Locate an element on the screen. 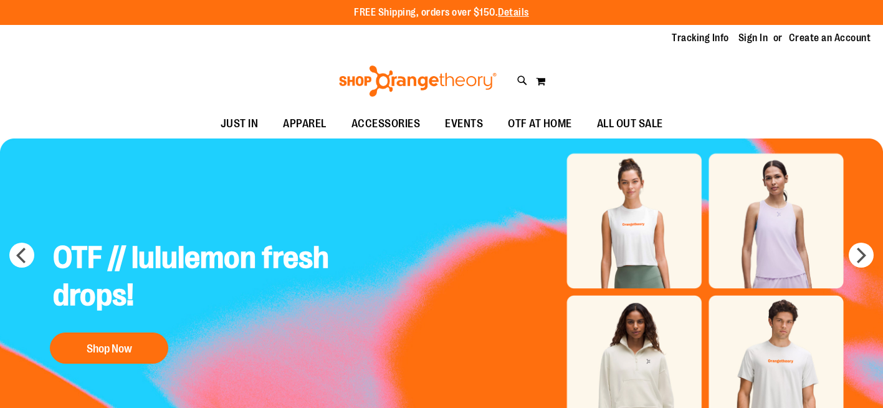  span: JUST IN is located at coordinates (239, 123).